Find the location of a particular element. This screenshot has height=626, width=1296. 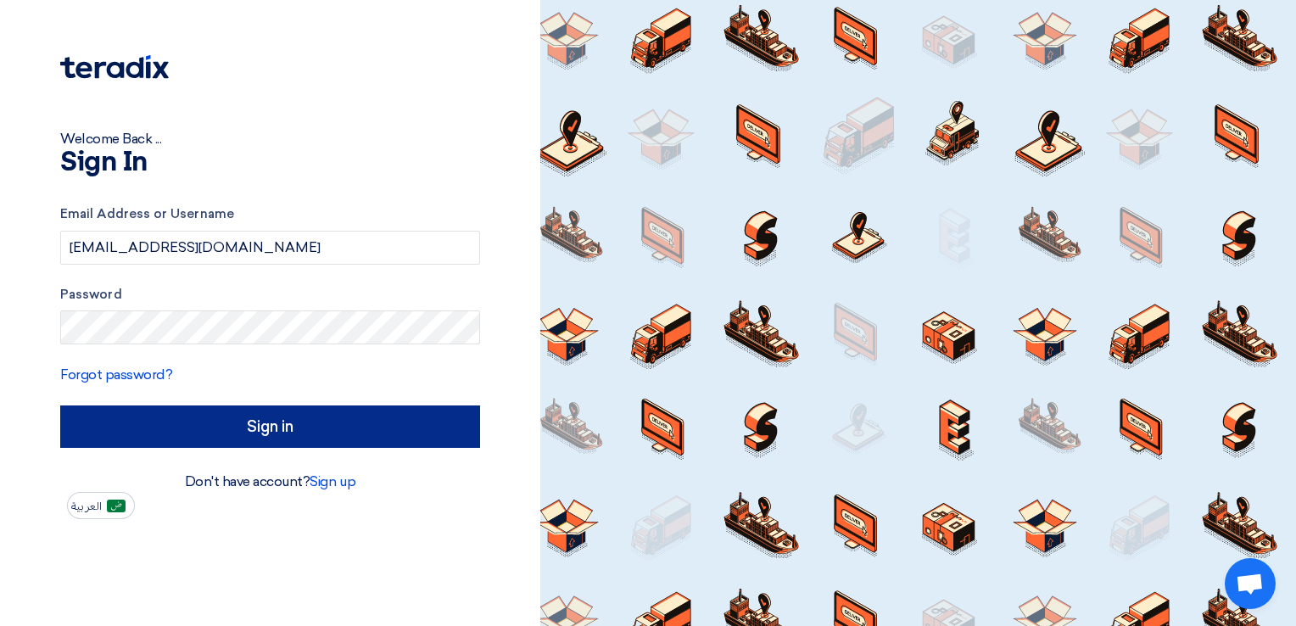

a: Forgot password? is located at coordinates (116, 374).